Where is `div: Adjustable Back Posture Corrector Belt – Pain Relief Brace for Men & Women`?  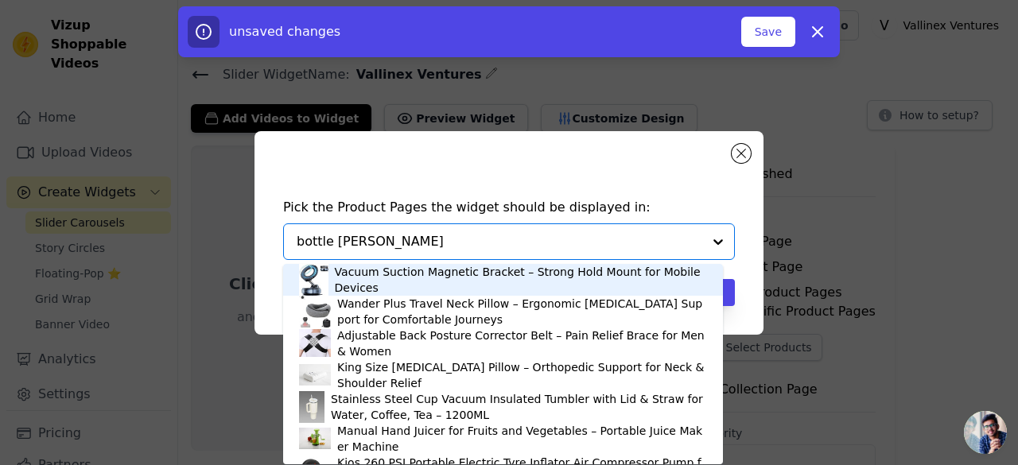
div: Adjustable Back Posture Corrector Belt – Pain Relief Brace for Men & Women is located at coordinates (522, 344).